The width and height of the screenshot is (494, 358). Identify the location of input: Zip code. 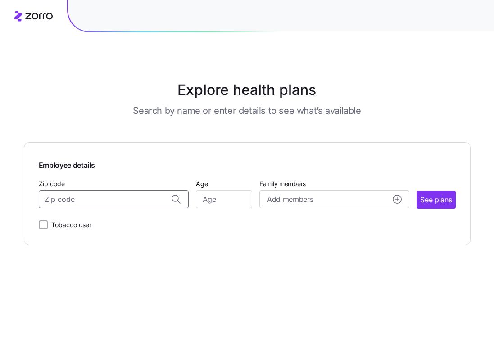
(113, 200).